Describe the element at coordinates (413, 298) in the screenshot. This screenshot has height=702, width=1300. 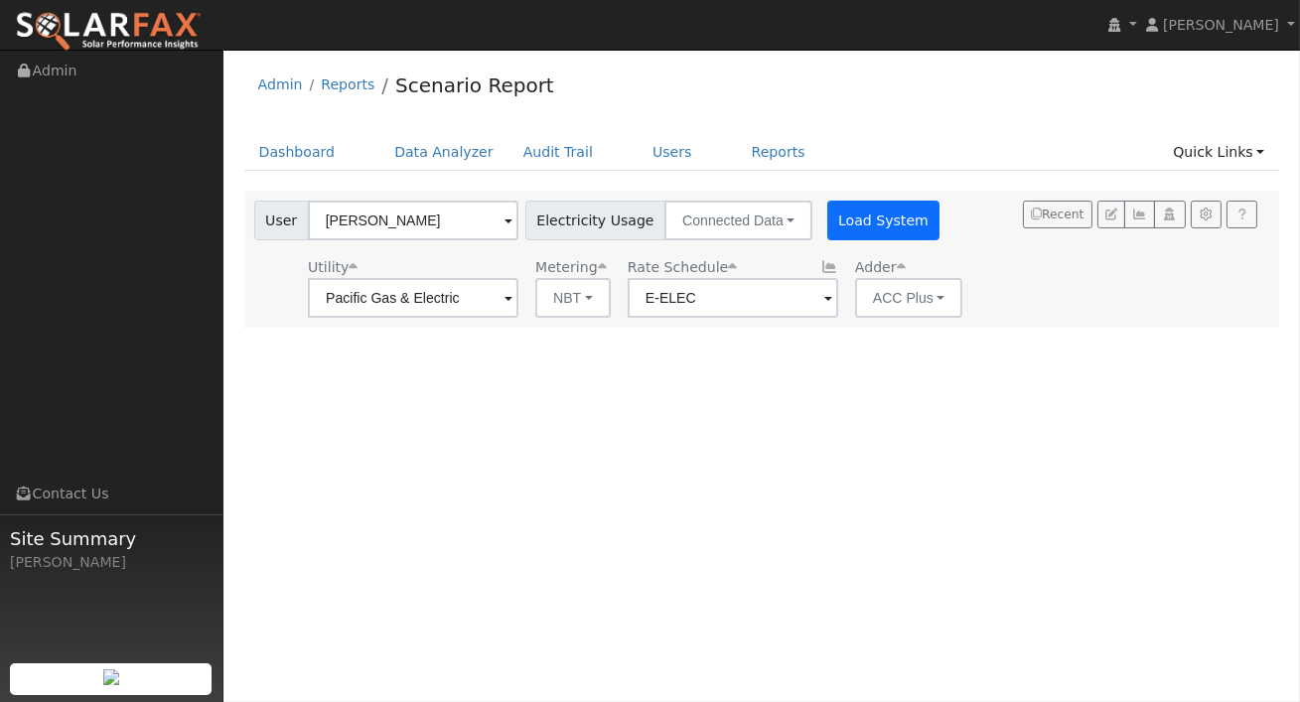
I see `input: Select a Utility` at that location.